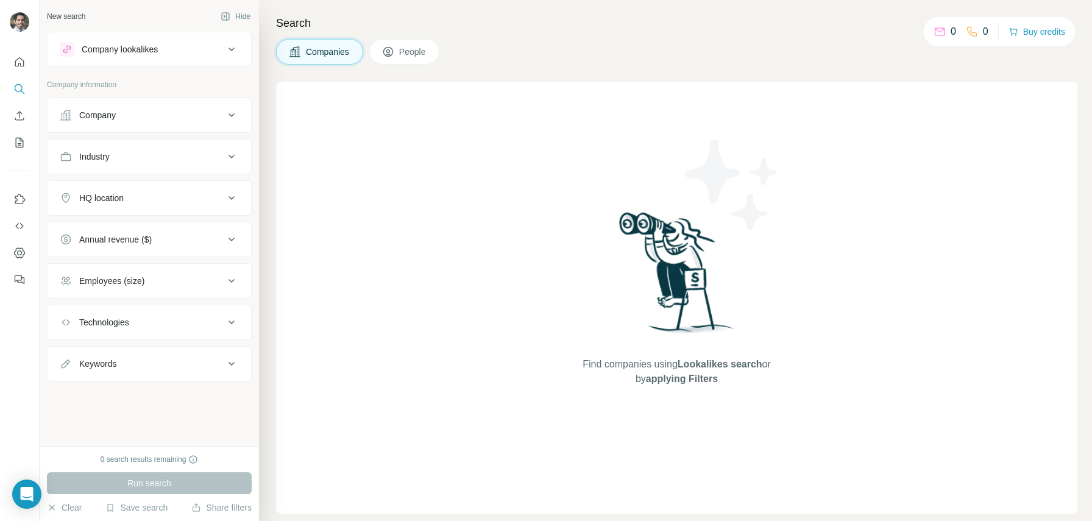 The image size is (1092, 521). I want to click on button: Enrich CSV, so click(20, 116).